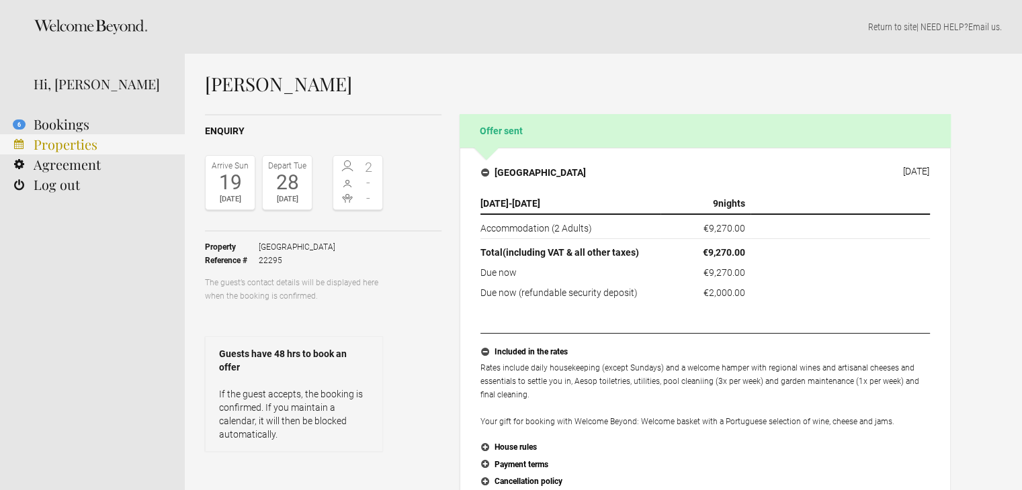 The height and width of the screenshot is (490, 1022). What do you see at coordinates (232, 261) in the screenshot?
I see `strong: Reference #` at bounding box center [232, 261].